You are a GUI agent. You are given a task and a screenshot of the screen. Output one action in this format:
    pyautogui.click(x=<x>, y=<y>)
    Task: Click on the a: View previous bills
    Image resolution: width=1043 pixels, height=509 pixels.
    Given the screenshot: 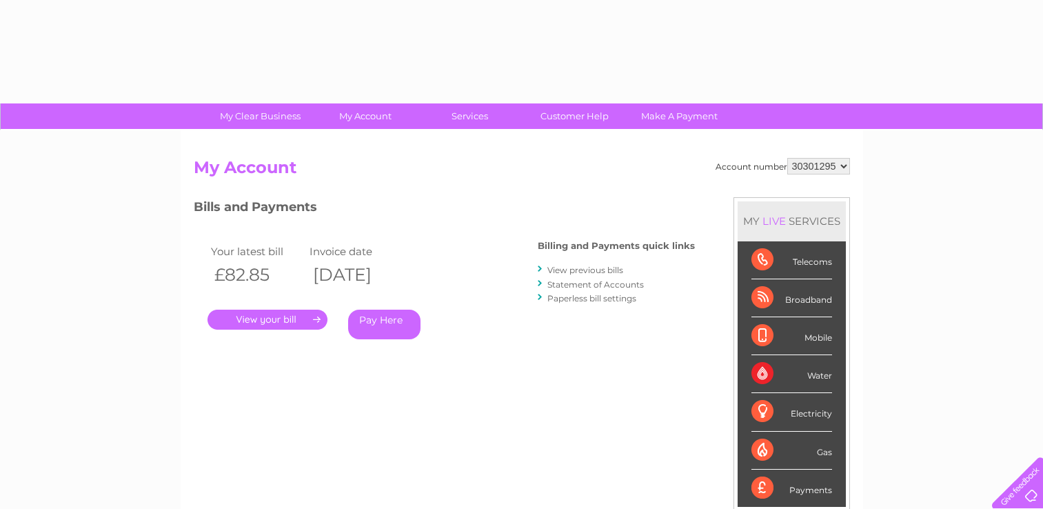 What is the action you would take?
    pyautogui.click(x=585, y=270)
    